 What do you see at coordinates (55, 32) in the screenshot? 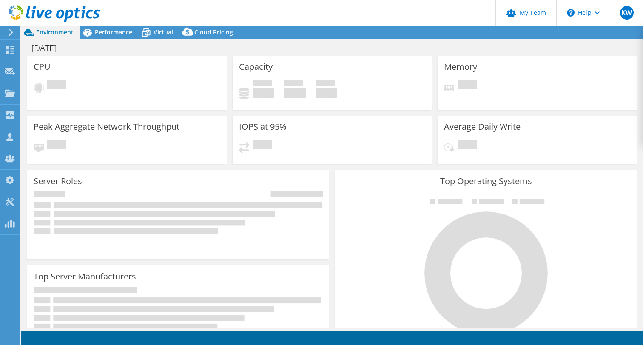
I see `span: Environment` at bounding box center [55, 32].